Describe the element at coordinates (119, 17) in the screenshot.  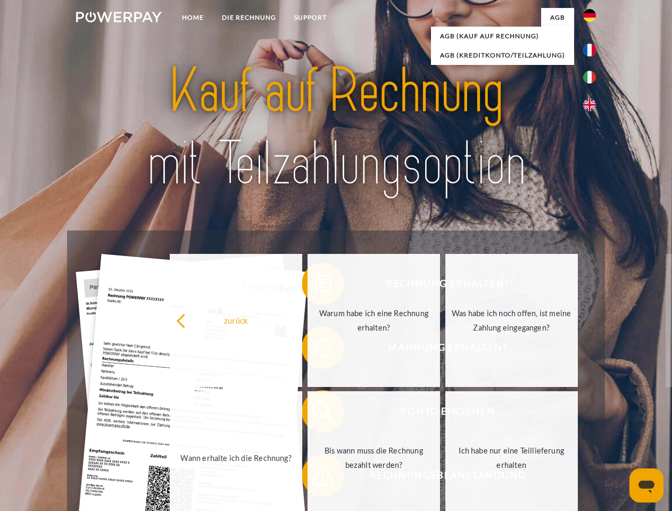
I see `img: logo-powerpay-white.svg` at that location.